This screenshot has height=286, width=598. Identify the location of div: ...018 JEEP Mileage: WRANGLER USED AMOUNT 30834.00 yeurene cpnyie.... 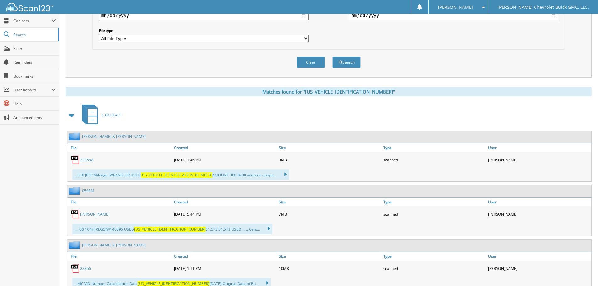
(181, 175).